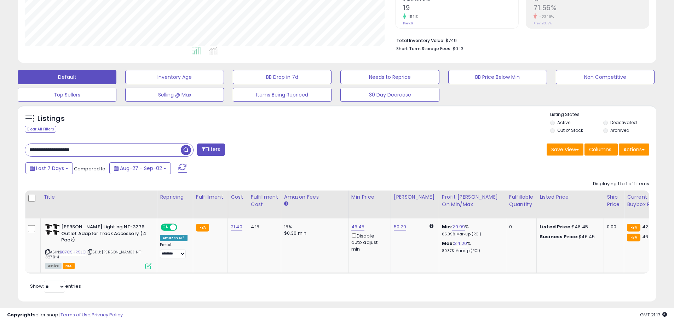  Describe the element at coordinates (400, 227) in the screenshot. I see `a: 50.29` at that location.